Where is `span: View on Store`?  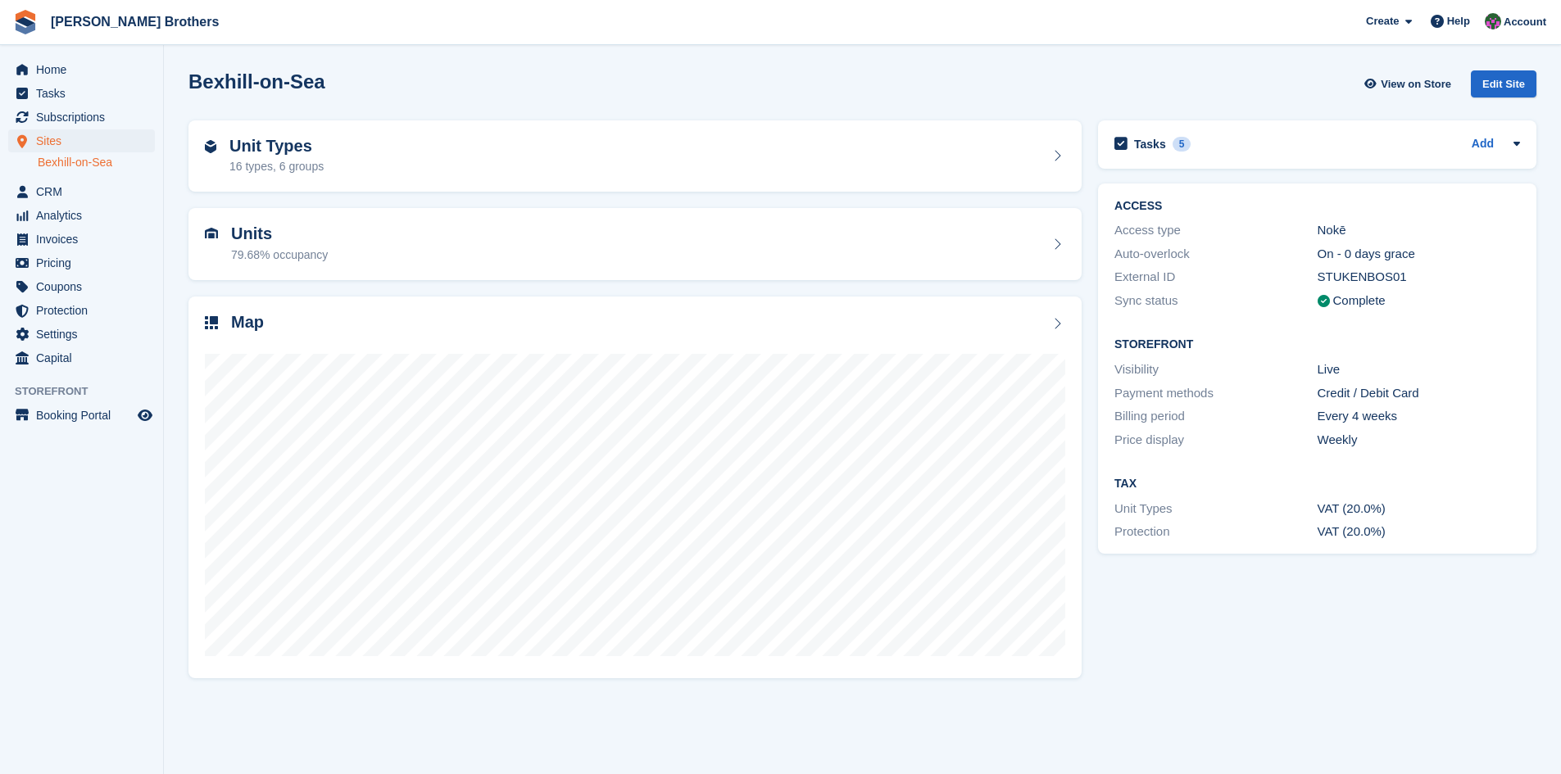
span: View on Store is located at coordinates (1416, 84).